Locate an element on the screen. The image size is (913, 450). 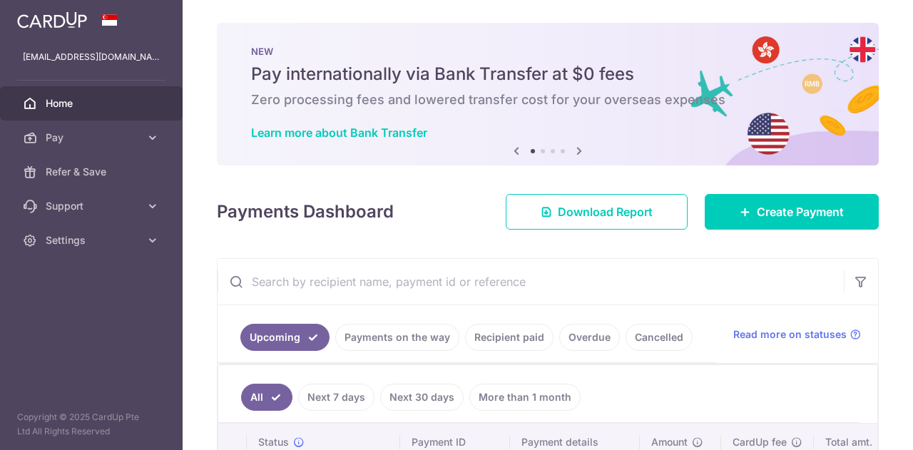
a: Payments on the way is located at coordinates (397, 337).